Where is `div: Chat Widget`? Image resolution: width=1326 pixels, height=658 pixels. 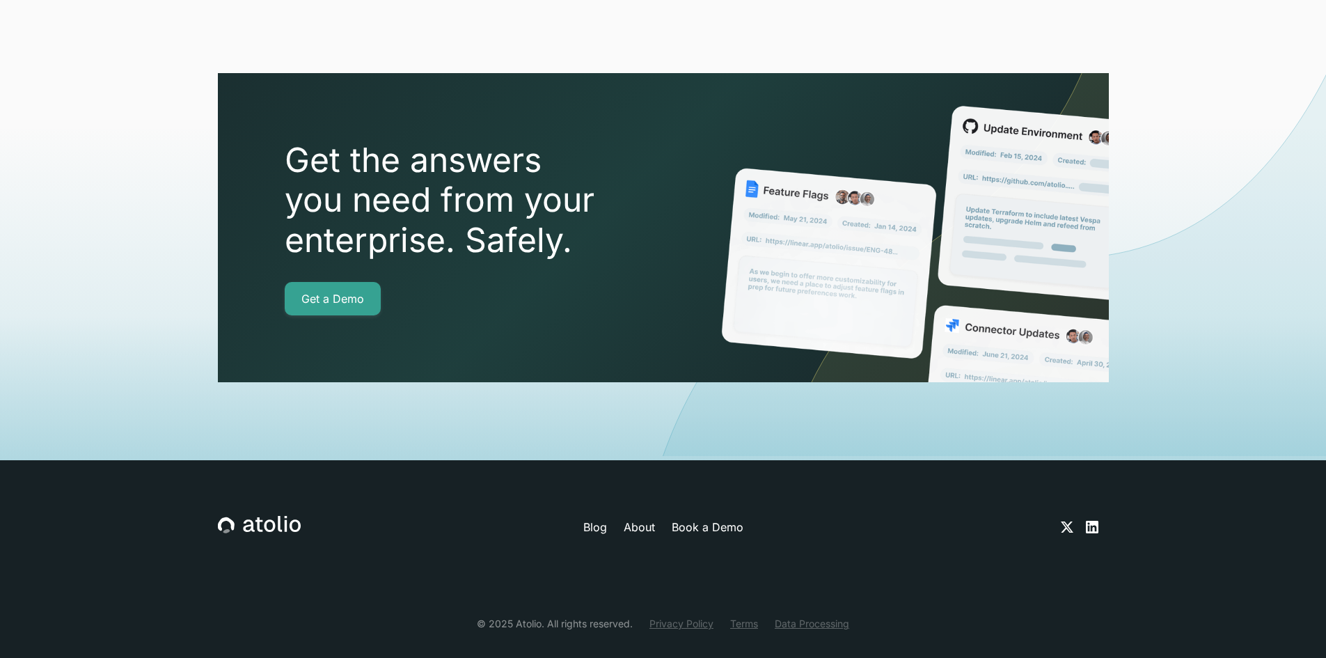
div: Chat Widget is located at coordinates (1291, 624).